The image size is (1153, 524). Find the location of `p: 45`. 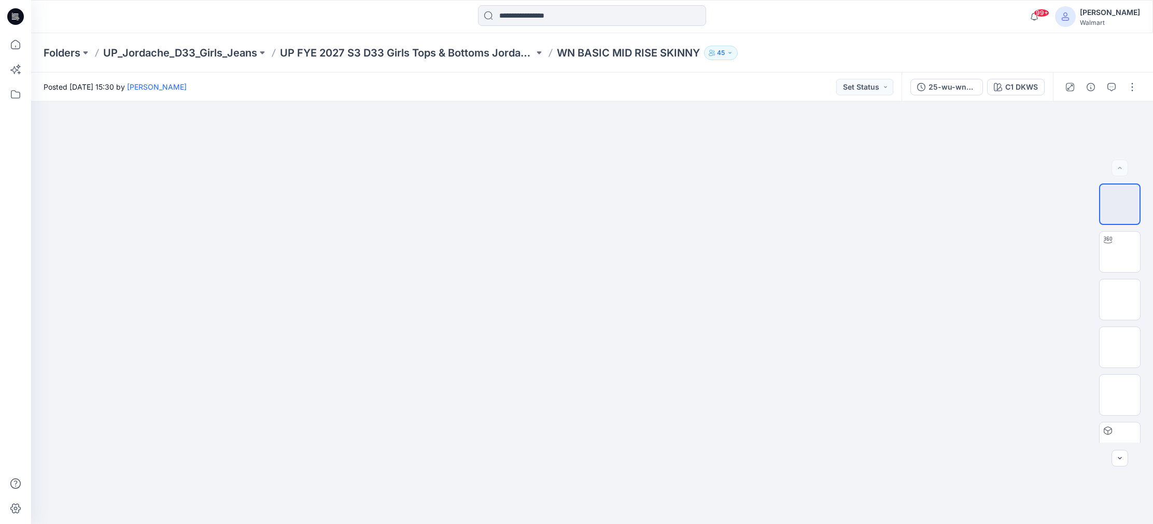

p: 45 is located at coordinates (721, 53).